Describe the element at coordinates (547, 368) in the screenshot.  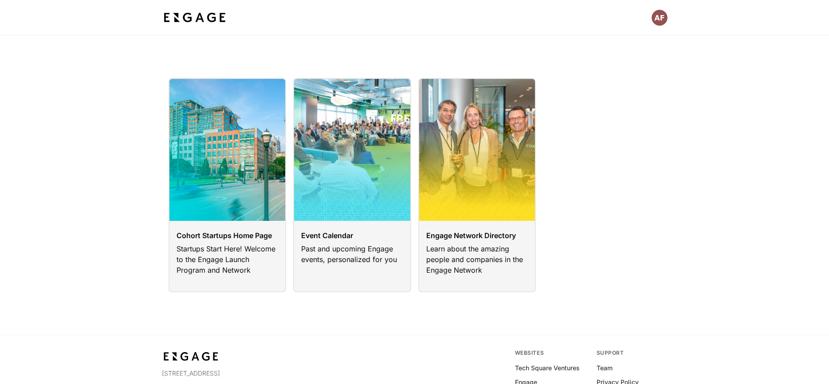
I see `a: Tech Square Ventures` at that location.